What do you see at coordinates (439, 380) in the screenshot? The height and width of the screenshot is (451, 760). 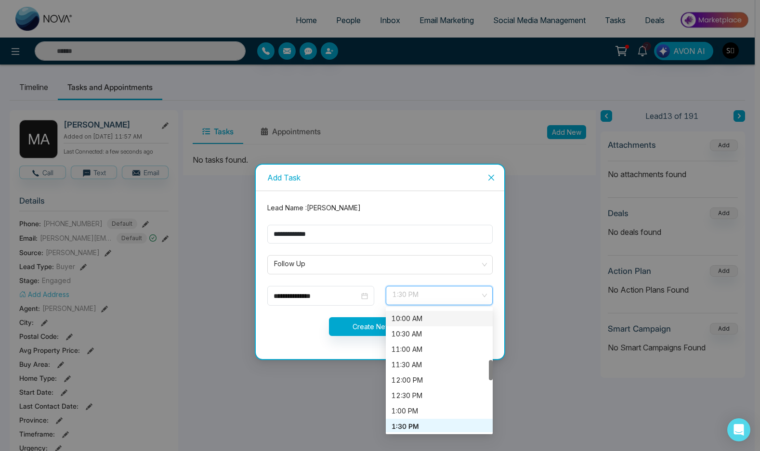 I see `div: 12:00 PM` at bounding box center [439, 380].